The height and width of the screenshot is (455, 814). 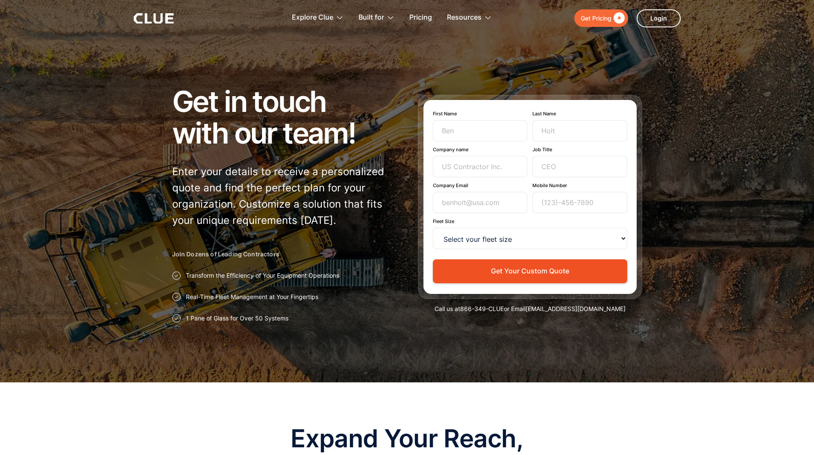 What do you see at coordinates (252, 297) in the screenshot?
I see `p: Real-Time Fleet Management at Your Fingertips` at bounding box center [252, 297].